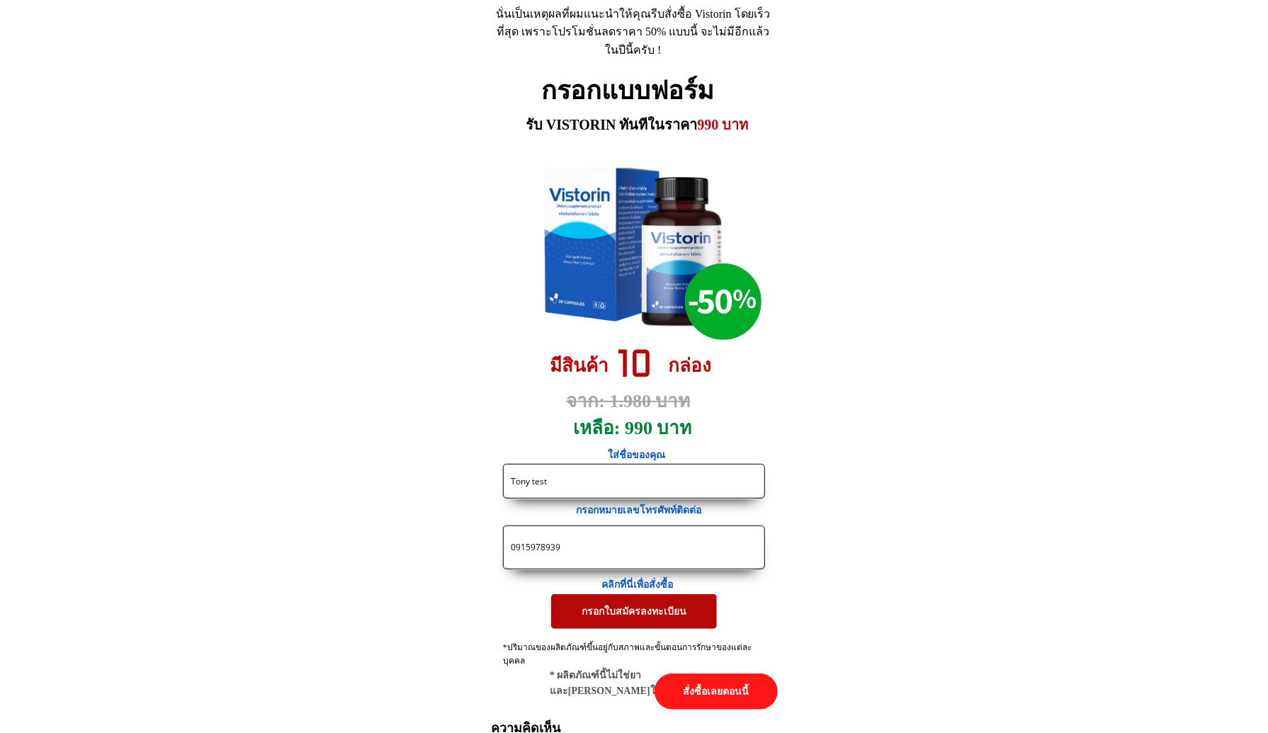  Describe the element at coordinates (644, 585) in the screenshot. I see `h3: คลิกที่นี่เพื่อสั่งซื้อ` at that location.